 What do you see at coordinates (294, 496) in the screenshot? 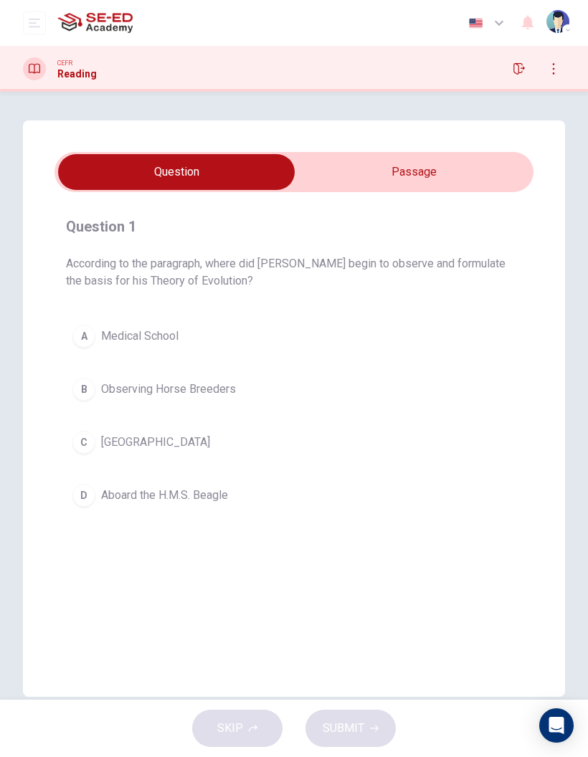
I see `button: DAboard the H.M.S. Beagle` at bounding box center [294, 496].